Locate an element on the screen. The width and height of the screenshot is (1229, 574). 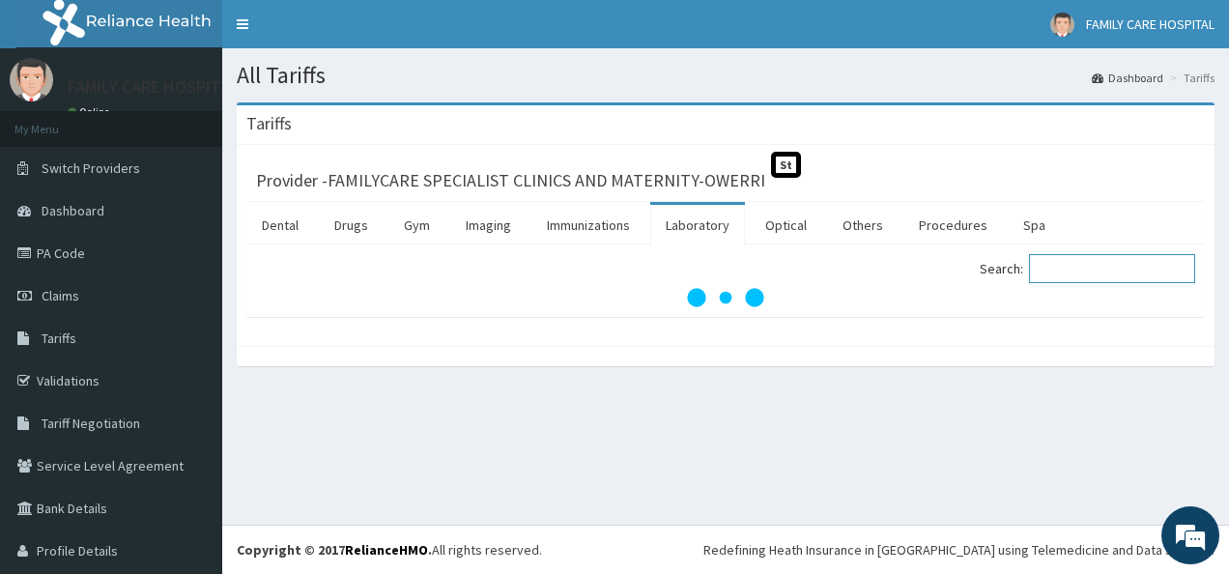
a: Optical is located at coordinates (785, 225).